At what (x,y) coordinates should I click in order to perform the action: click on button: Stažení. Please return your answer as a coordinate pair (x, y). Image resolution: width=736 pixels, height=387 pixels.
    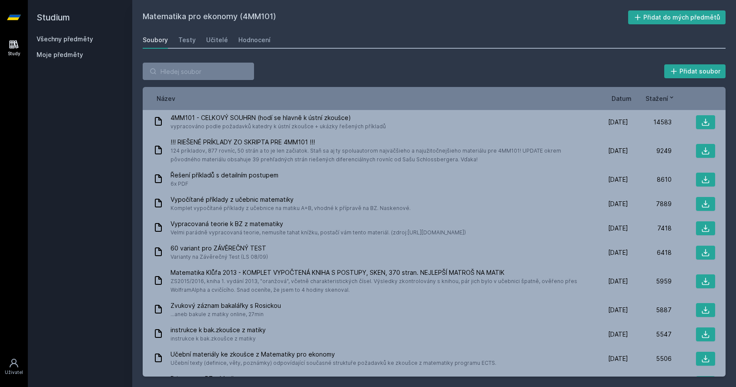
    Looking at the image, I should click on (660, 98).